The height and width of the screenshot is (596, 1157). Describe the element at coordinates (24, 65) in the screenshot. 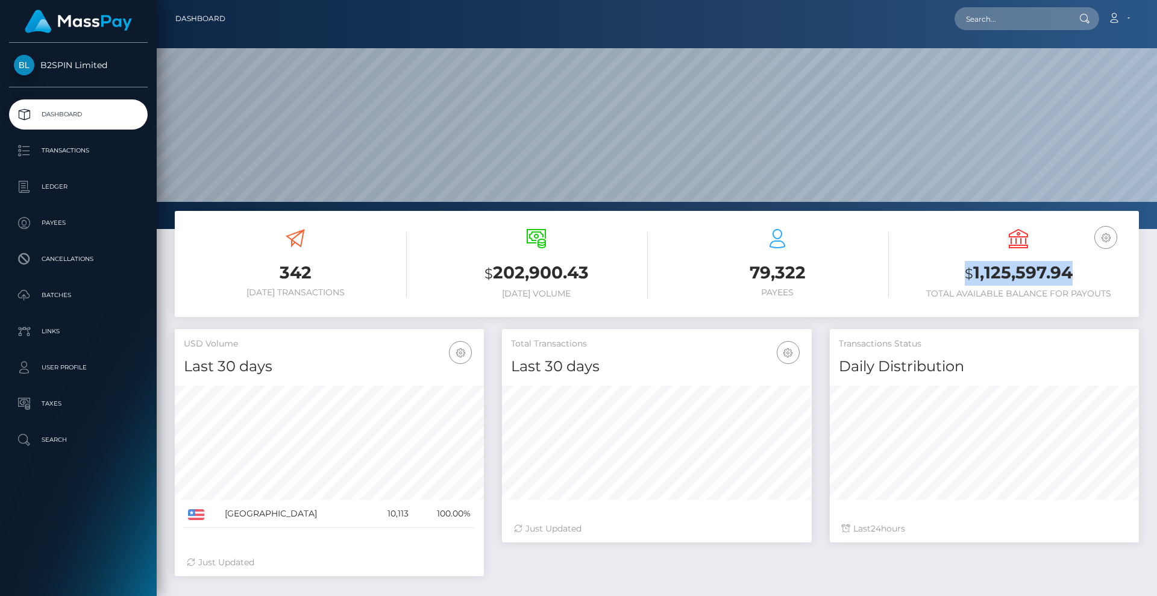

I see `img: B2SPIN Limited` at that location.